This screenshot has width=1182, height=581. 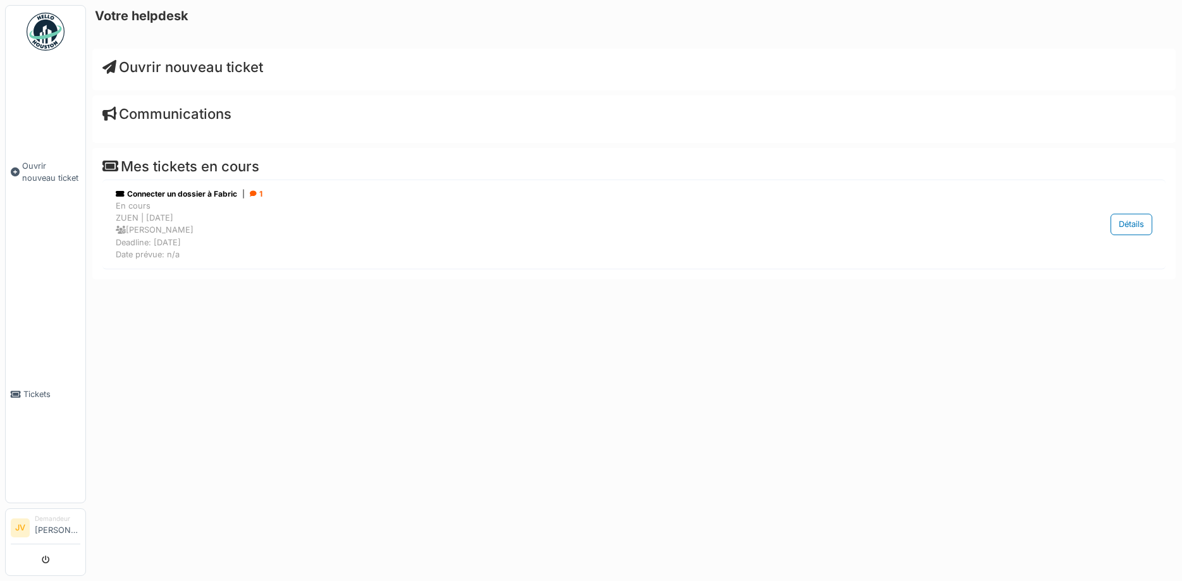 I want to click on li: JV, so click(x=20, y=528).